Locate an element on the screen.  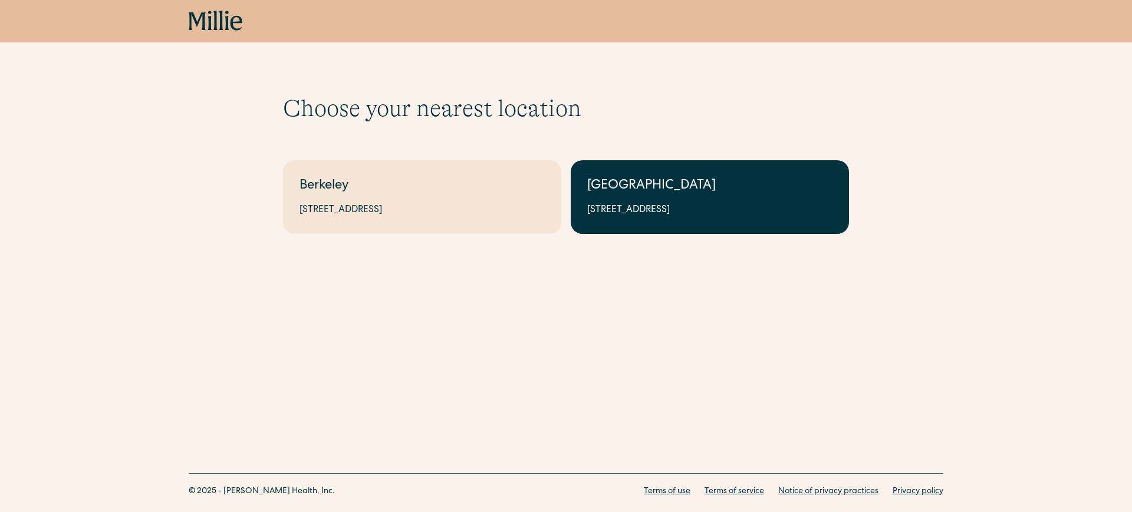
a: Privacy policy is located at coordinates (918, 492).